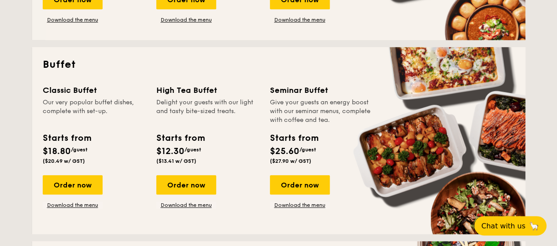  What do you see at coordinates (321, 111) in the screenshot?
I see `div: Give your guests an energy boost with our seminar menus, complete with coffee and tea.` at bounding box center [321, 111].